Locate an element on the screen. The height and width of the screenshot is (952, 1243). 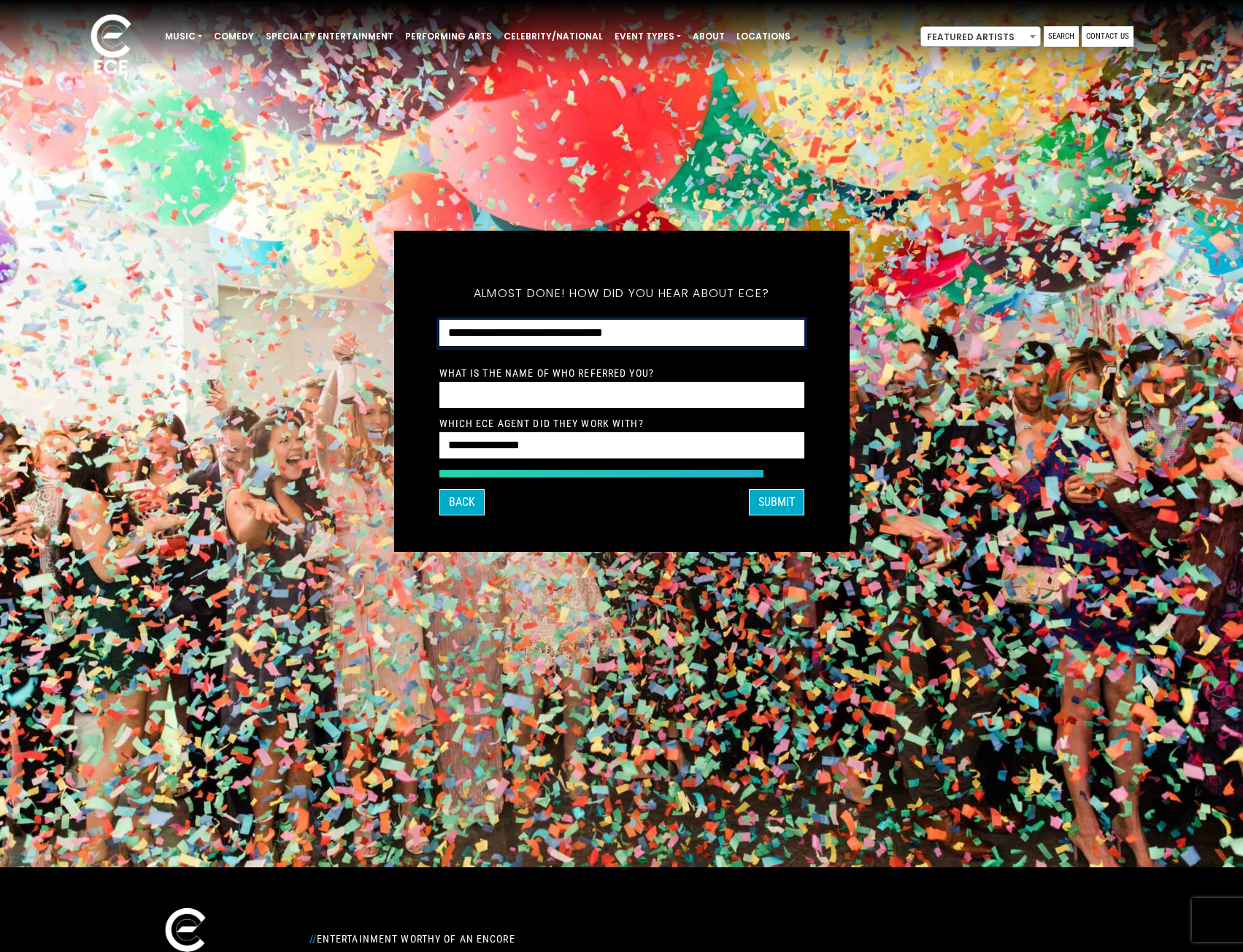
label: What is the Name of Who Referred You? is located at coordinates (547, 373).